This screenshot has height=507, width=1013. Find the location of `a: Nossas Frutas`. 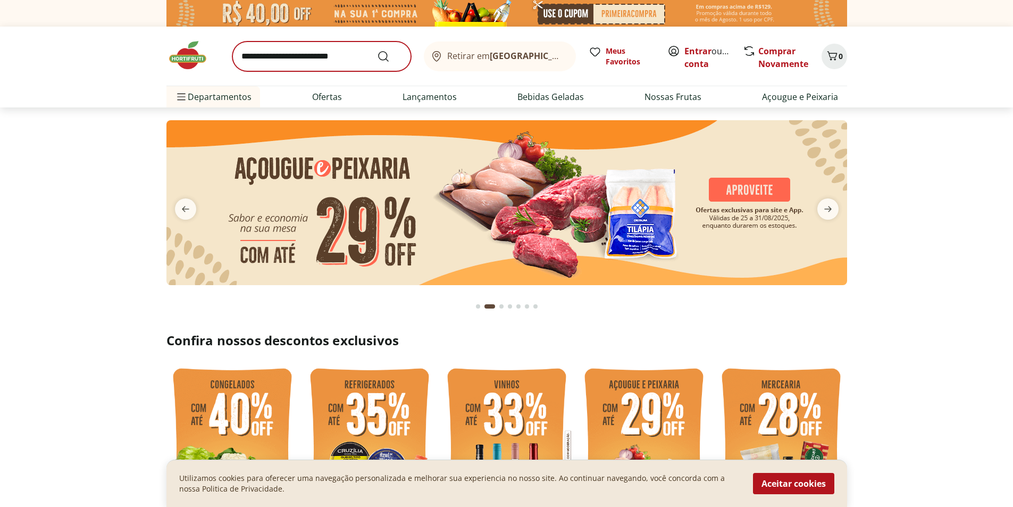

a: Nossas Frutas is located at coordinates (673, 97).